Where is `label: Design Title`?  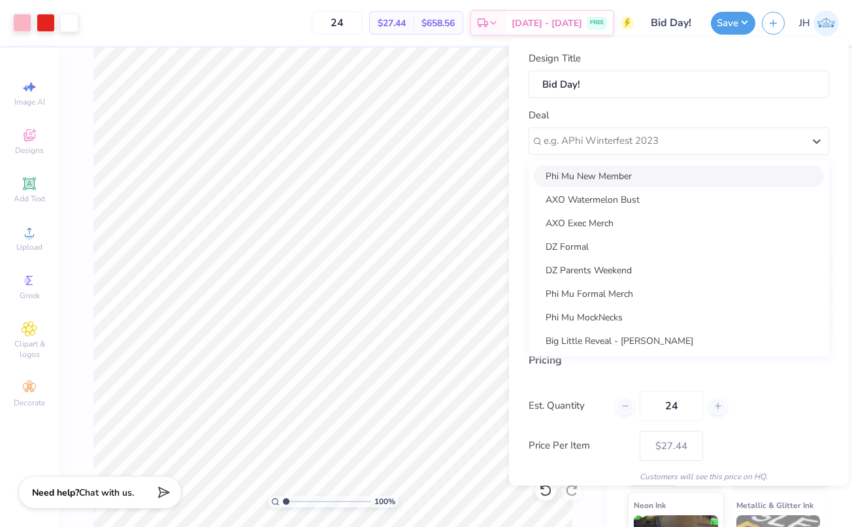 label: Design Title is located at coordinates (555, 58).